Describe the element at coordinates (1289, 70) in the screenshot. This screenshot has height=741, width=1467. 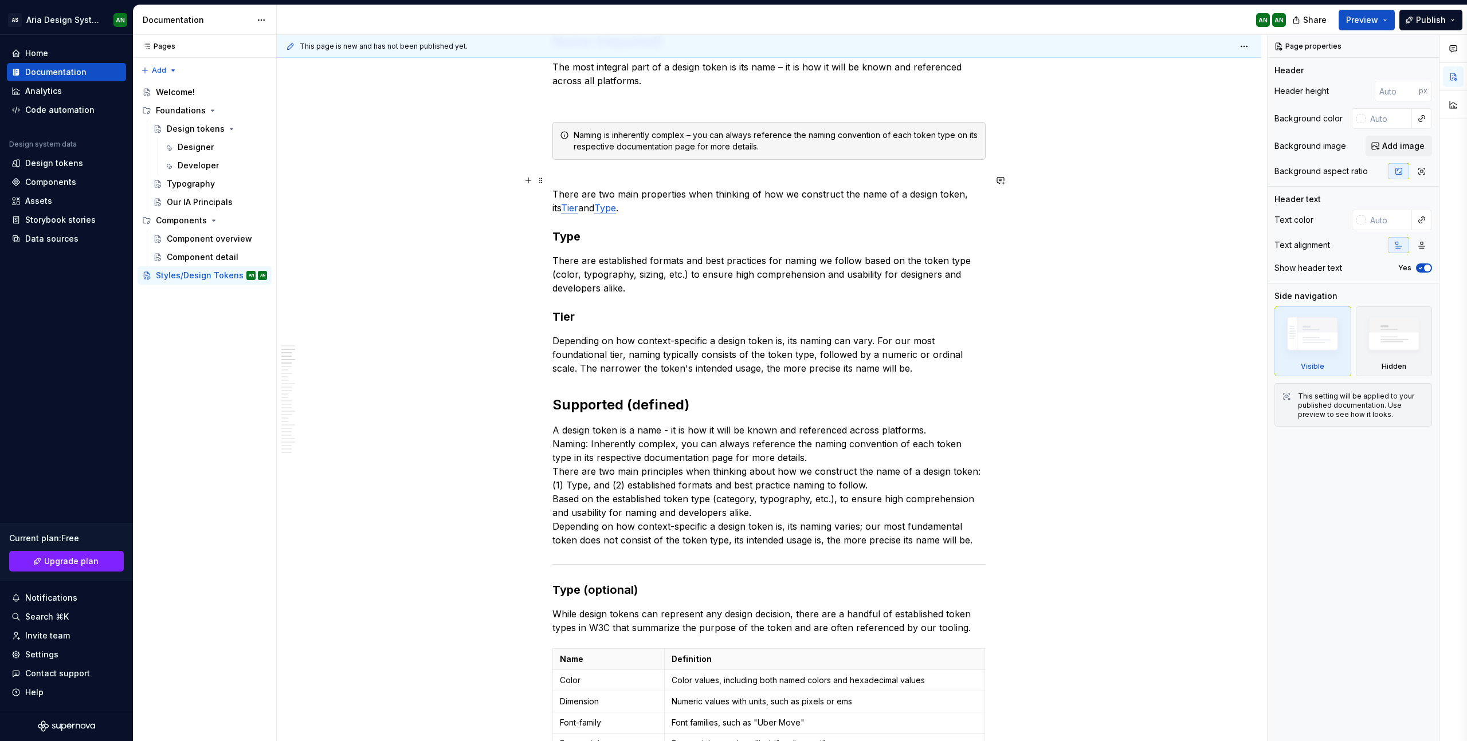
I see `div: Header` at that location.